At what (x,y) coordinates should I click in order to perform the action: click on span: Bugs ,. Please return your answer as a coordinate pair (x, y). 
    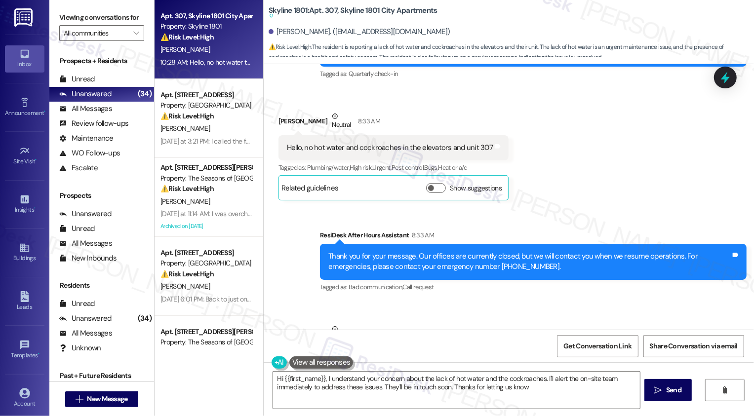
    Looking at the image, I should click on (432, 167).